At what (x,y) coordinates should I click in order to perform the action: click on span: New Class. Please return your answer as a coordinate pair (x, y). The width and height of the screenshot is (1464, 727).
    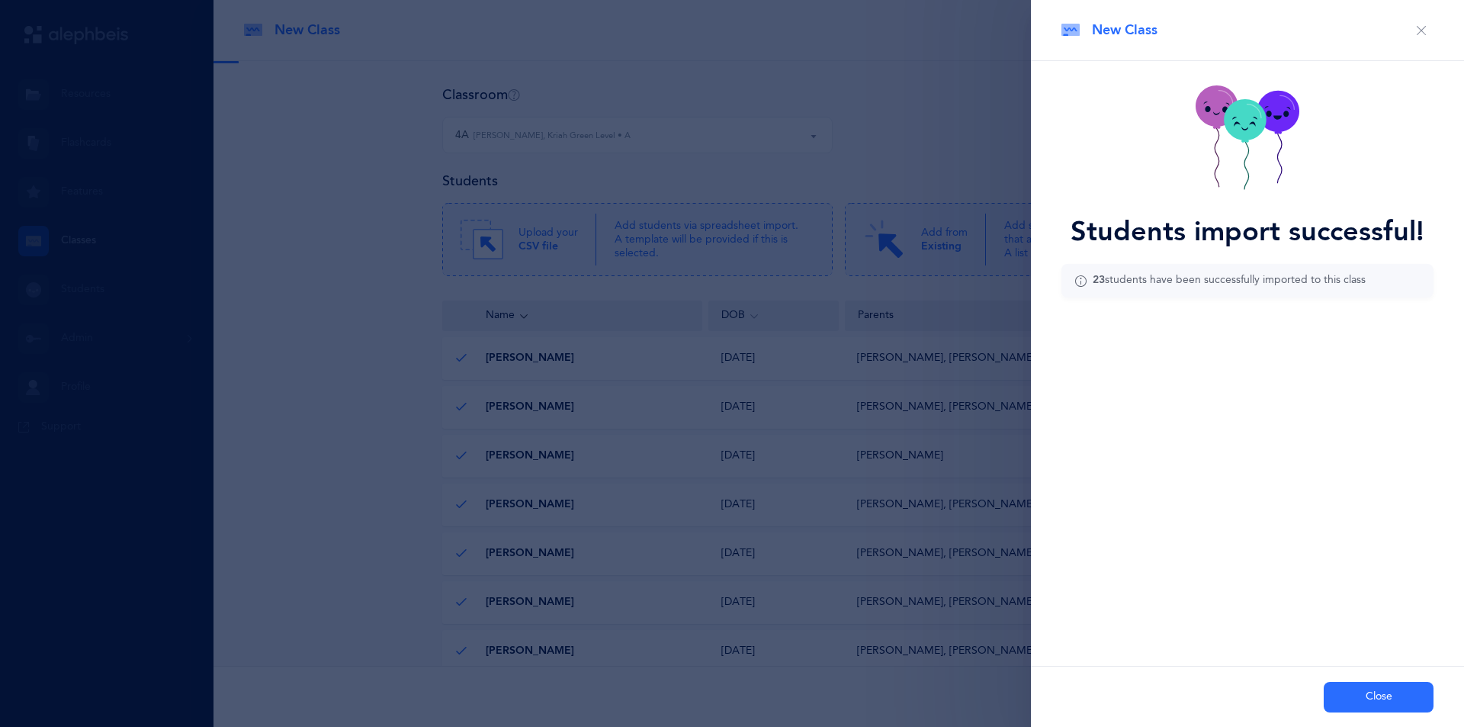
    Looking at the image, I should click on (1125, 30).